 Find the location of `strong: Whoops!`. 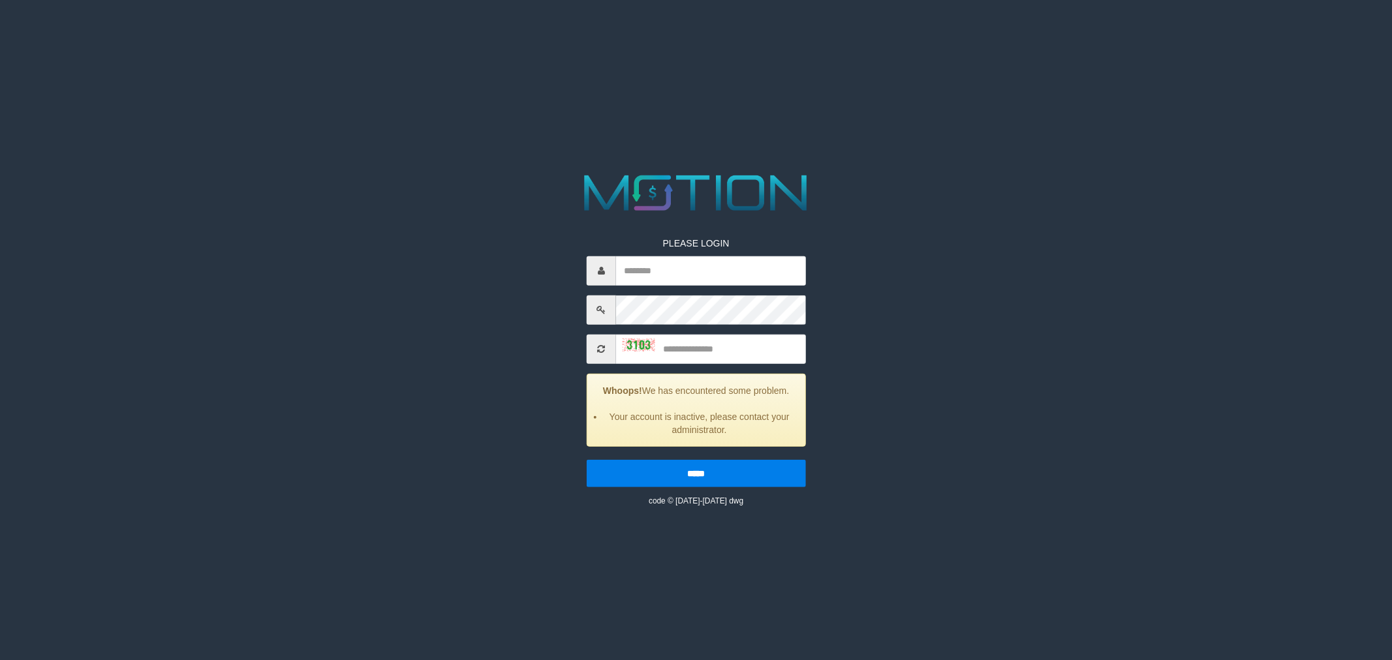

strong: Whoops! is located at coordinates (622, 390).